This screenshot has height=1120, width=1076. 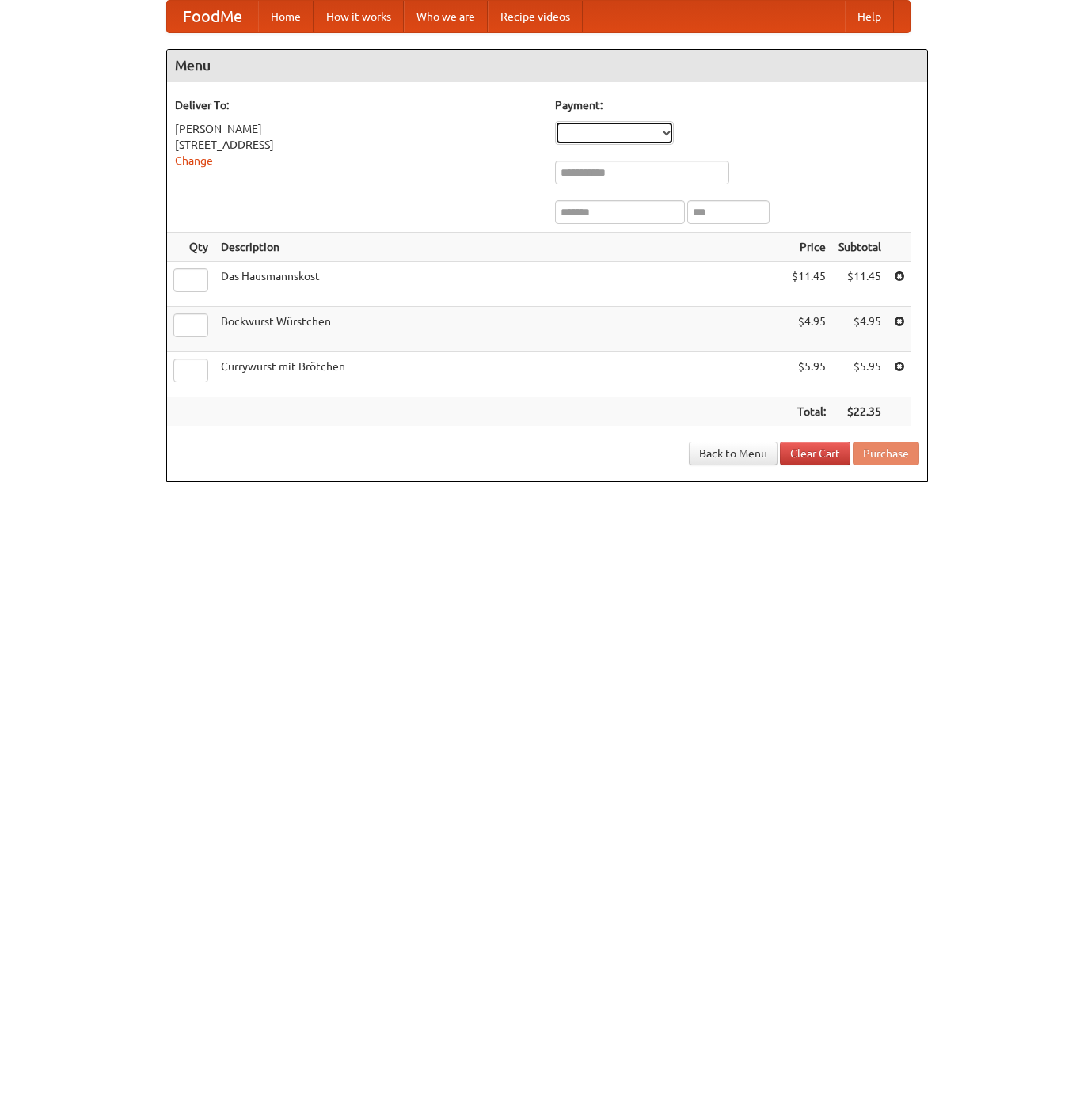 What do you see at coordinates (286, 17) in the screenshot?
I see `a: Home` at bounding box center [286, 17].